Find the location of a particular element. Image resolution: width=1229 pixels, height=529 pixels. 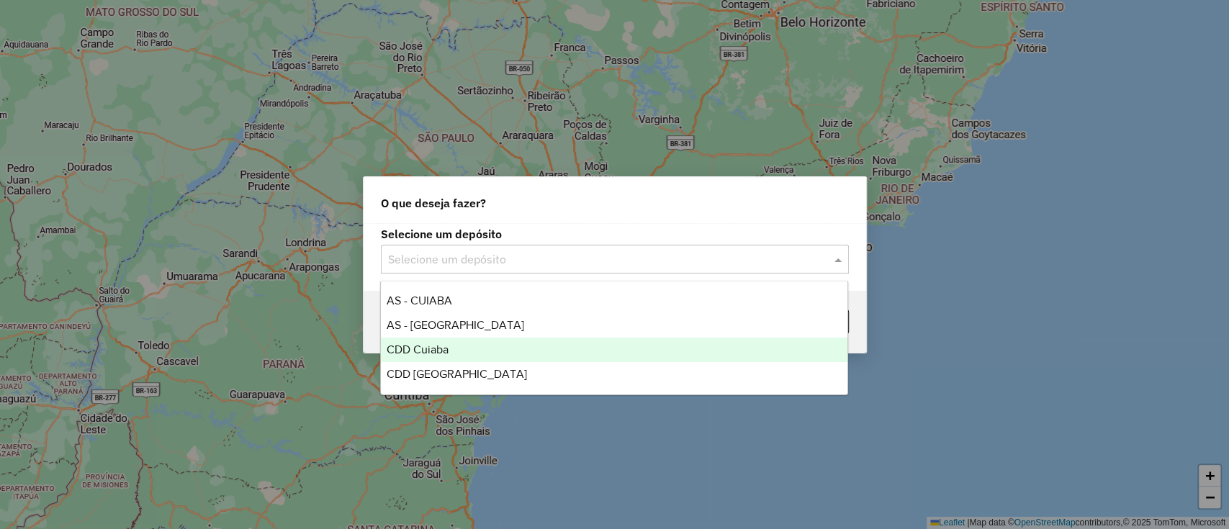

span: O que deseja fazer? is located at coordinates (434, 203).